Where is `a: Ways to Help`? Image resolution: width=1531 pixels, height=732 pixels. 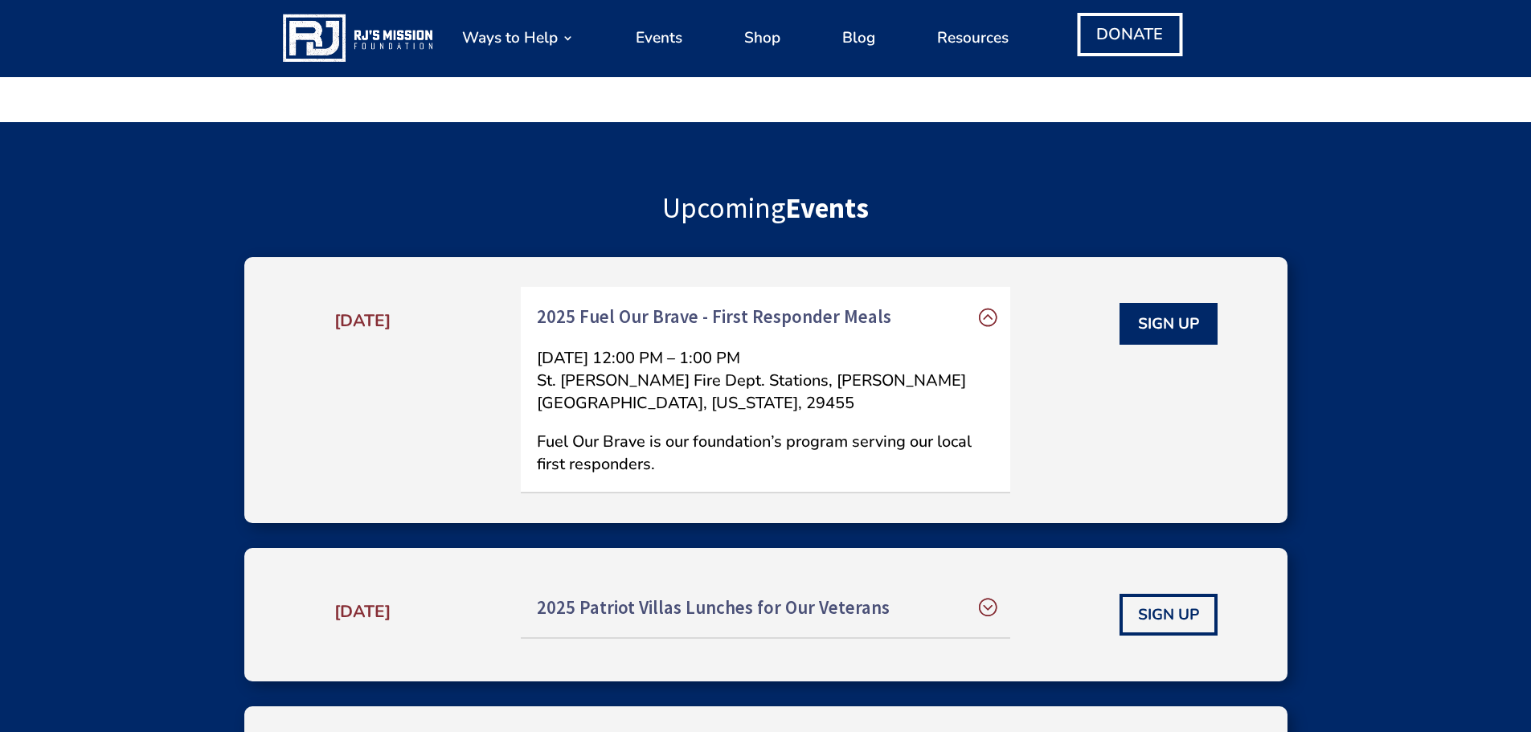
a: Ways to Help is located at coordinates (518, 38).